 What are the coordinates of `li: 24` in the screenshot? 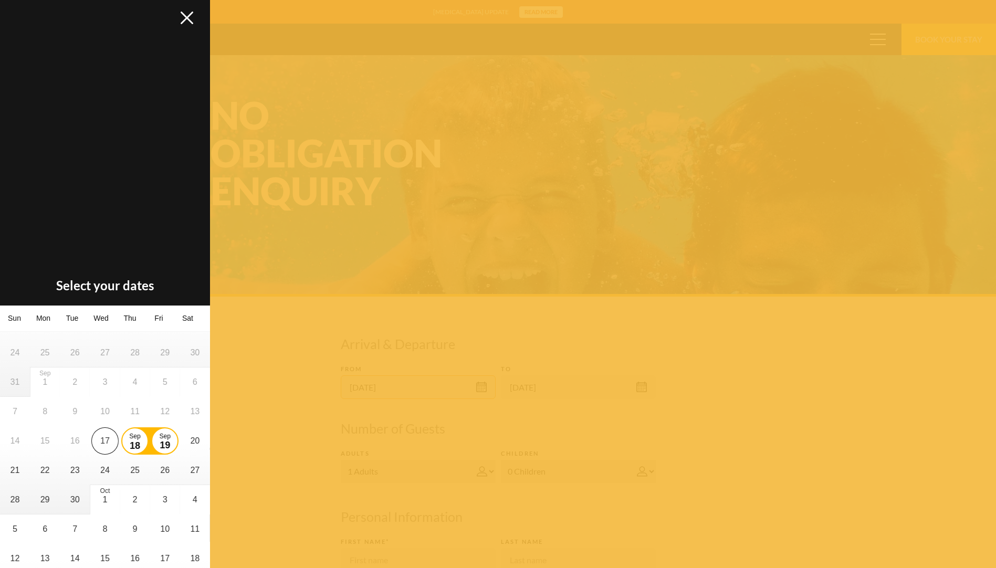 It's located at (104, 470).